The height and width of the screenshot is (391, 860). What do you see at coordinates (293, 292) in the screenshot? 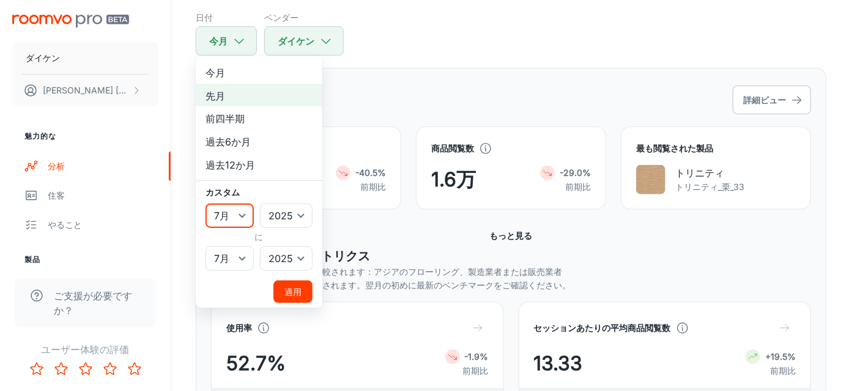
I see `font: 適用` at bounding box center [293, 292].